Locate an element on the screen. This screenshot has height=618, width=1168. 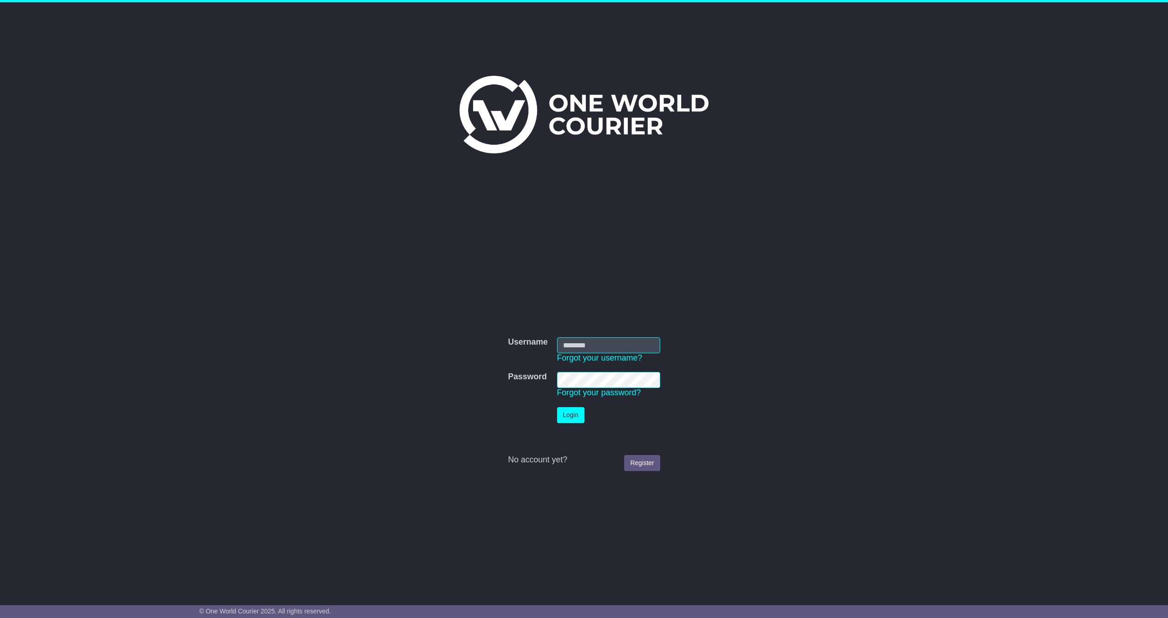
span: © One World Courier 2025. All rights reserved. is located at coordinates (265, 611).